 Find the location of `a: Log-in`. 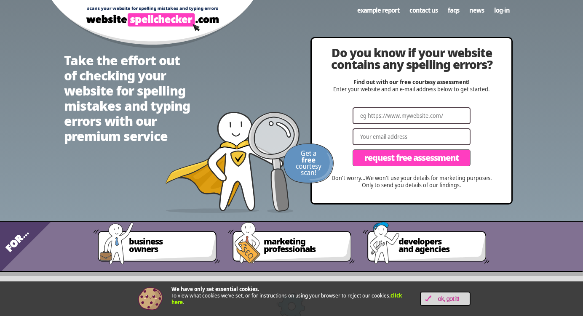

a: Log-in is located at coordinates (501, 10).